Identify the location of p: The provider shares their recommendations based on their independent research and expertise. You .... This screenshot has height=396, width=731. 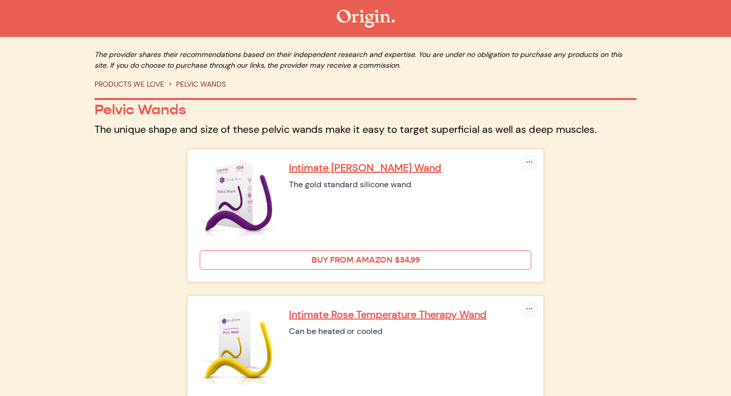
(365, 60).